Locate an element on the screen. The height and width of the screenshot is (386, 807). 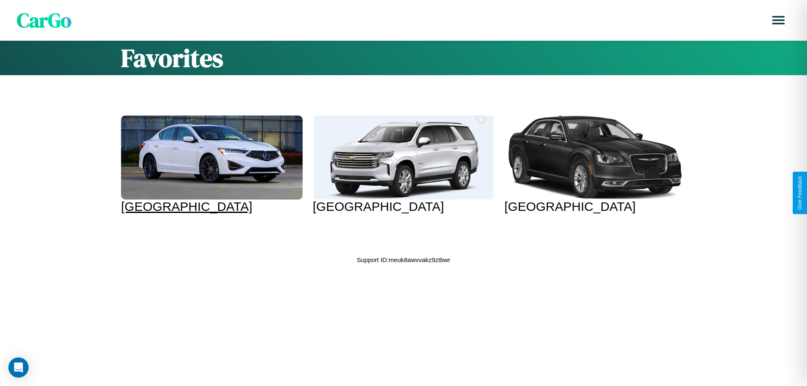
div: Open Intercom Messenger is located at coordinates (18, 368).